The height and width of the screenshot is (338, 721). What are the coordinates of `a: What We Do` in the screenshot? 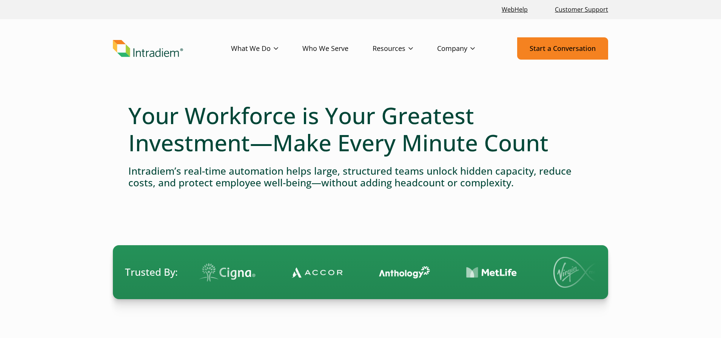 It's located at (266, 49).